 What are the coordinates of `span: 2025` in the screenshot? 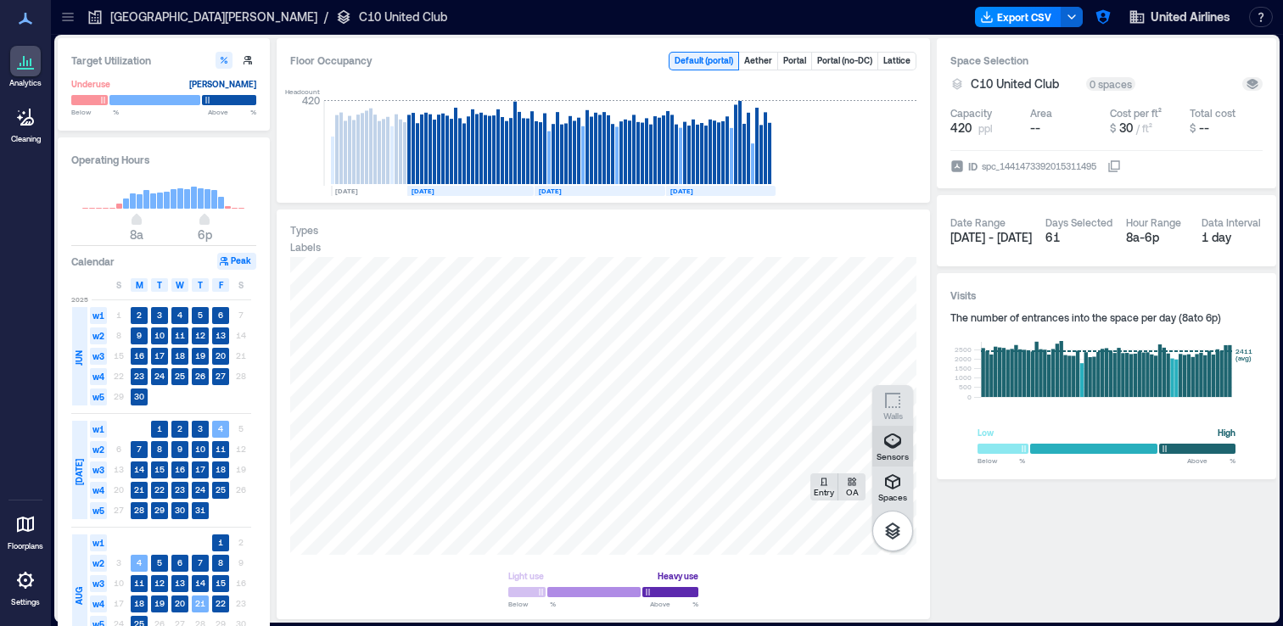 It's located at (80, 299).